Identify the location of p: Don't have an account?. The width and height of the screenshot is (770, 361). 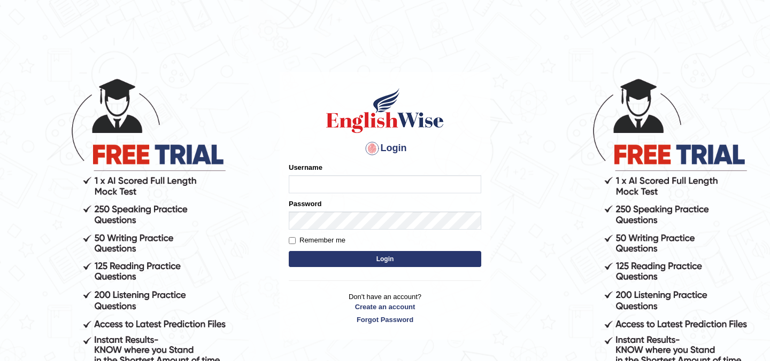
(385, 308).